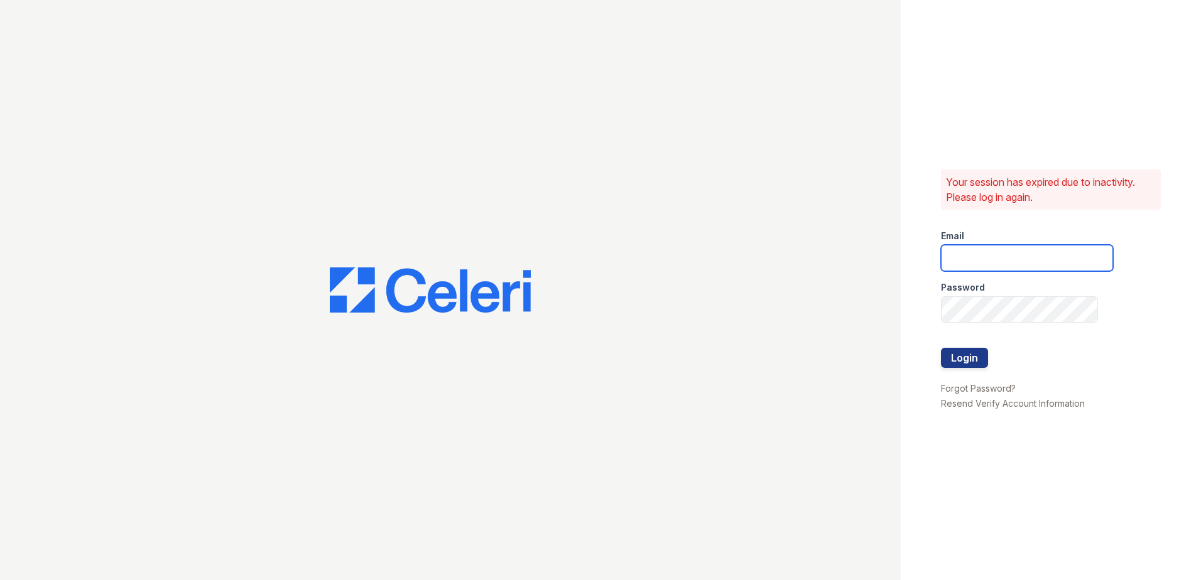 This screenshot has width=1201, height=580. Describe the element at coordinates (963, 288) in the screenshot. I see `label: Password` at that location.